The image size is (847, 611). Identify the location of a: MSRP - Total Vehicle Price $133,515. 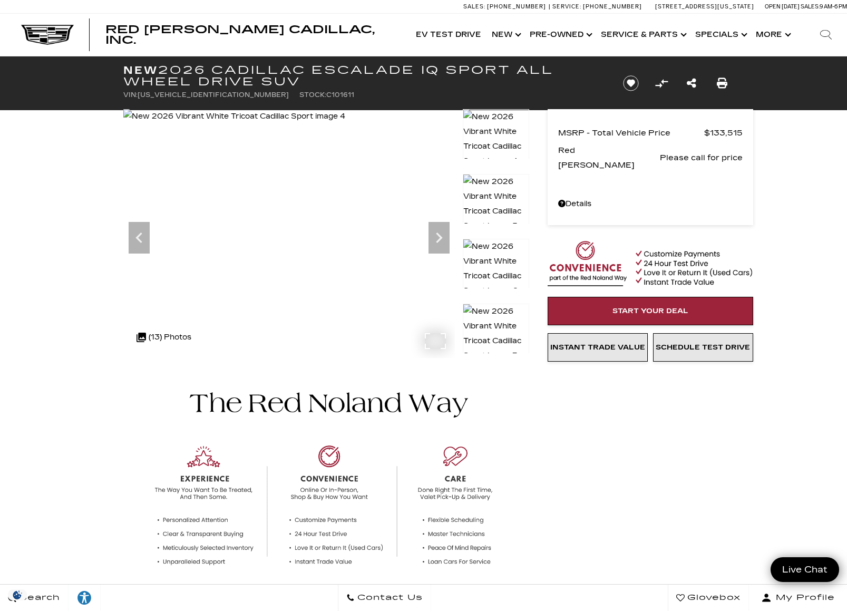
(651, 133).